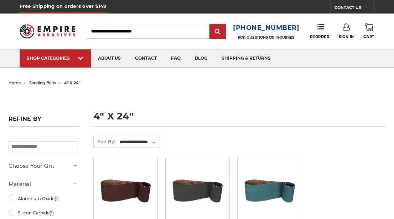 This screenshot has width=394, height=219. Describe the element at coordinates (201, 58) in the screenshot. I see `a: blog` at that location.